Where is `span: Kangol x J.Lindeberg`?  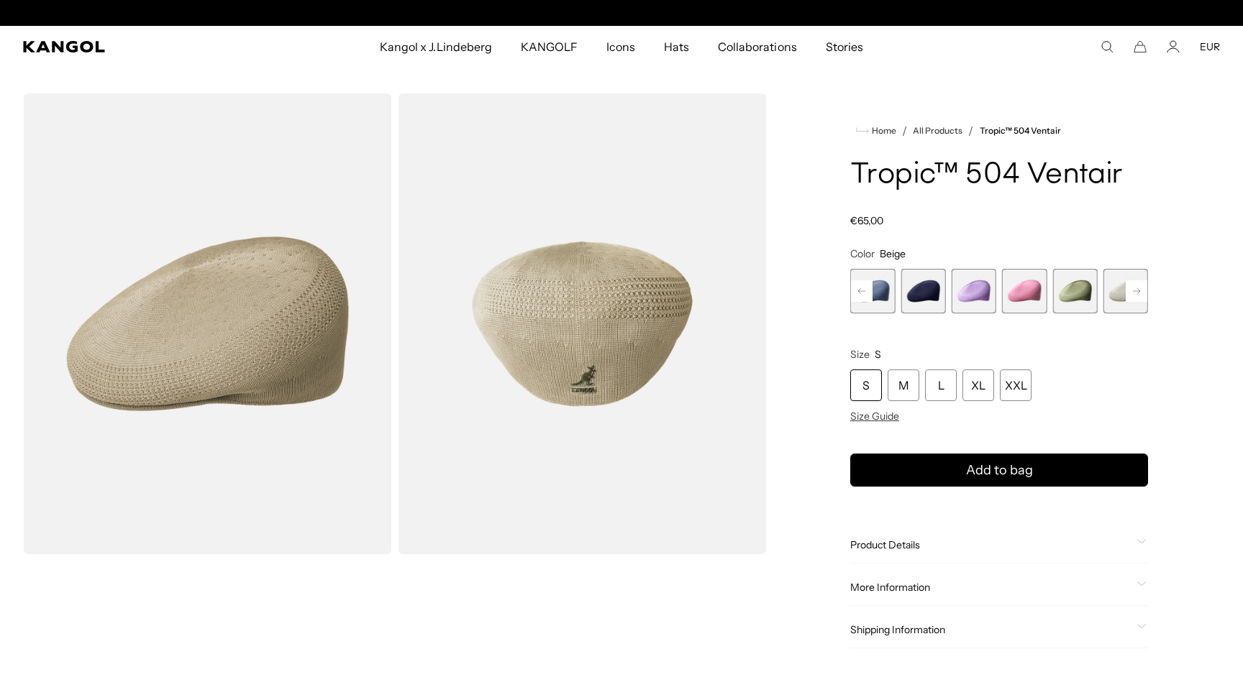 span: Kangol x J.Lindeberg is located at coordinates (436, 47).